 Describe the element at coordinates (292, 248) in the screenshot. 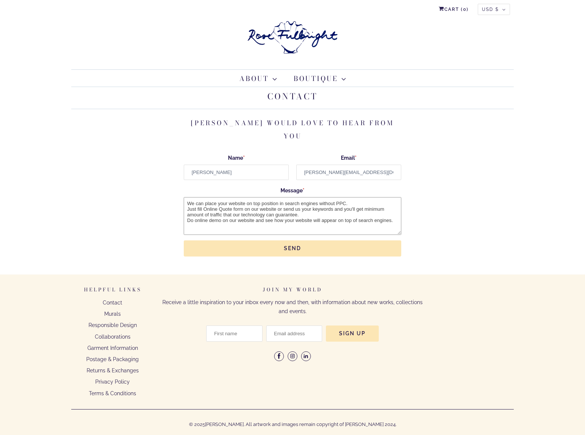

I see `input: Send` at that location.